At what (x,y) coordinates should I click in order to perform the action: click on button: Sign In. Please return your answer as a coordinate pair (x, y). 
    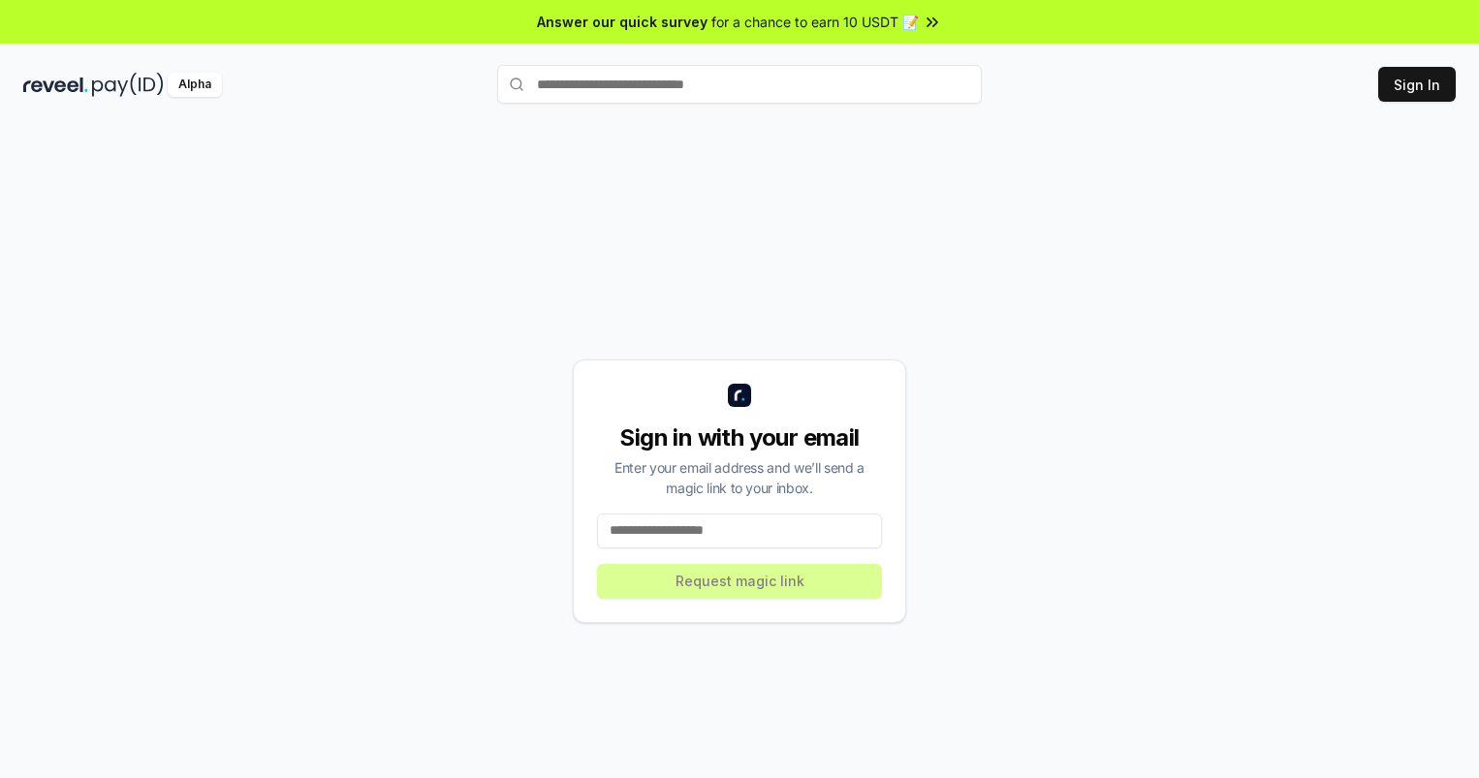
    Looking at the image, I should click on (1417, 84).